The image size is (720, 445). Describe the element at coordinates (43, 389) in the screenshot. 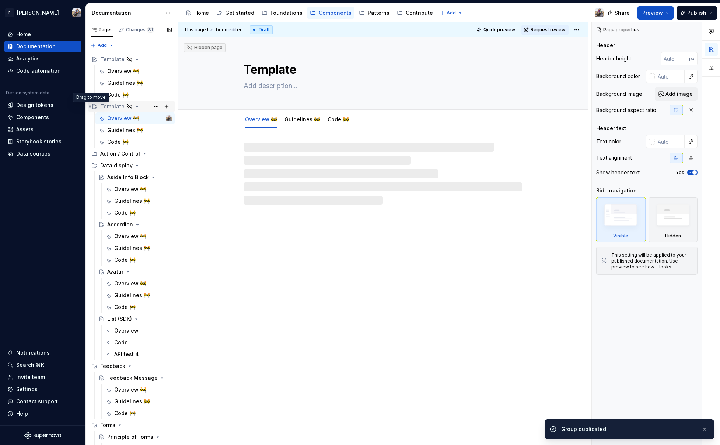

I see `a: Settings` at that location.